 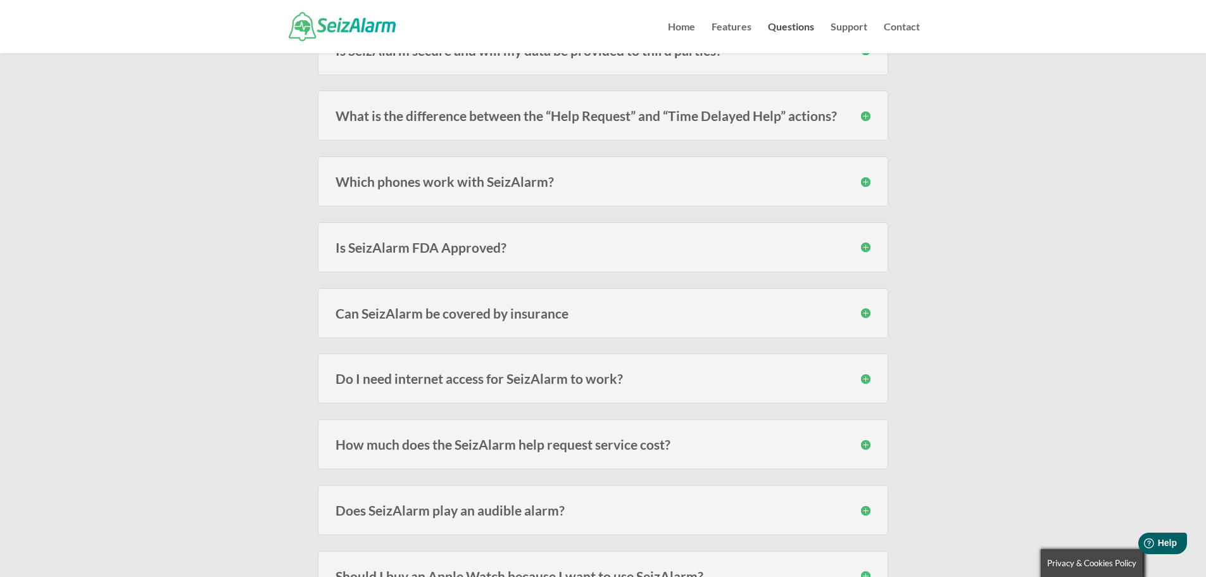 What do you see at coordinates (603, 313) in the screenshot?
I see `h3: Can SeizAlarm be covered by insurance` at bounding box center [603, 313].